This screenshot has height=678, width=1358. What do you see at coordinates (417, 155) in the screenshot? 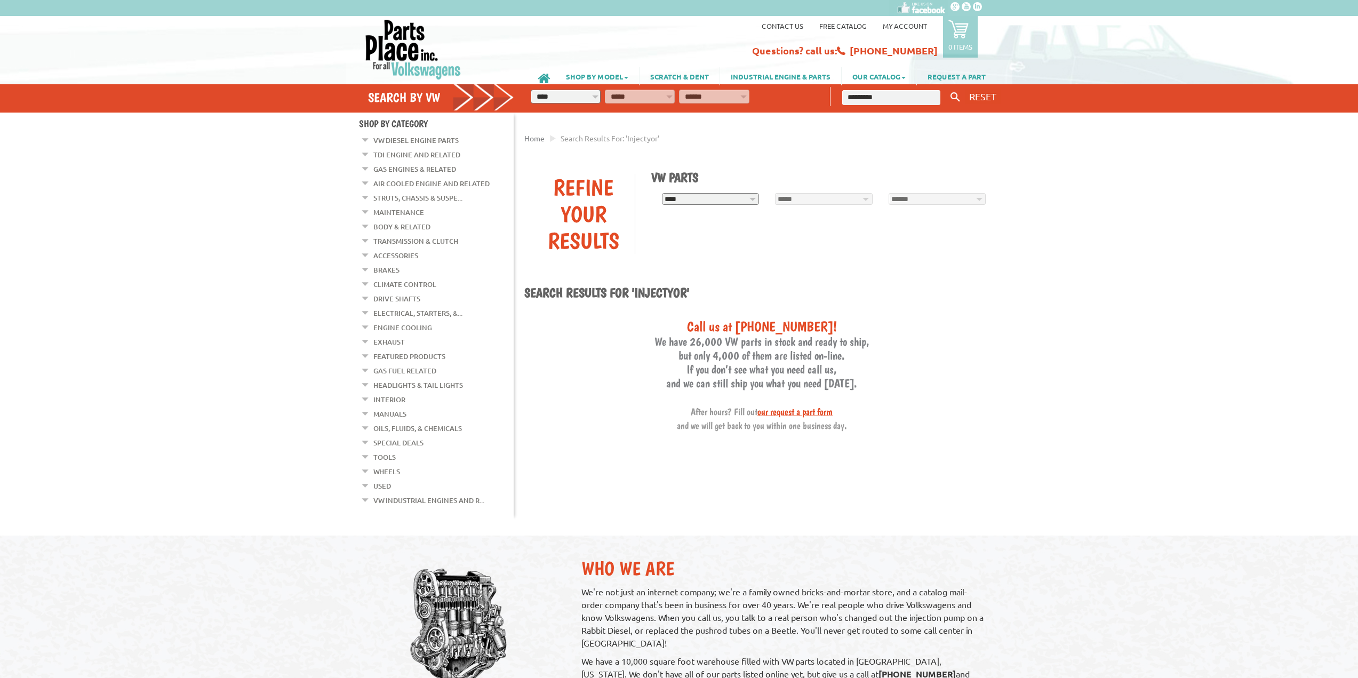
I see `a: TDI Engine and Related` at bounding box center [417, 155].